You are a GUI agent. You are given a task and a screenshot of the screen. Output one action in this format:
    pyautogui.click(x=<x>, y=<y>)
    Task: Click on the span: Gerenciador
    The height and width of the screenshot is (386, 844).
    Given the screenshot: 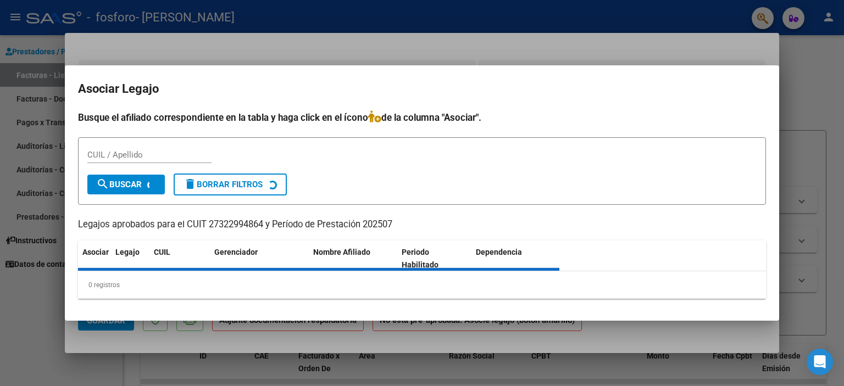 What is the action you would take?
    pyautogui.click(x=236, y=252)
    